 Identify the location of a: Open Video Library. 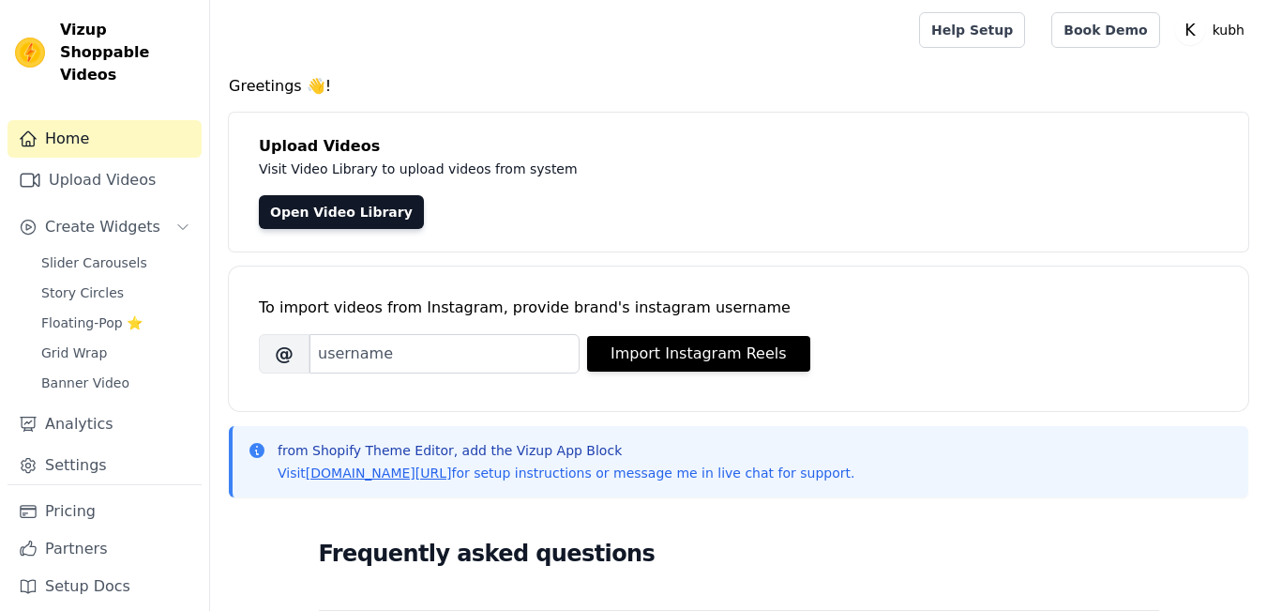
(341, 212).